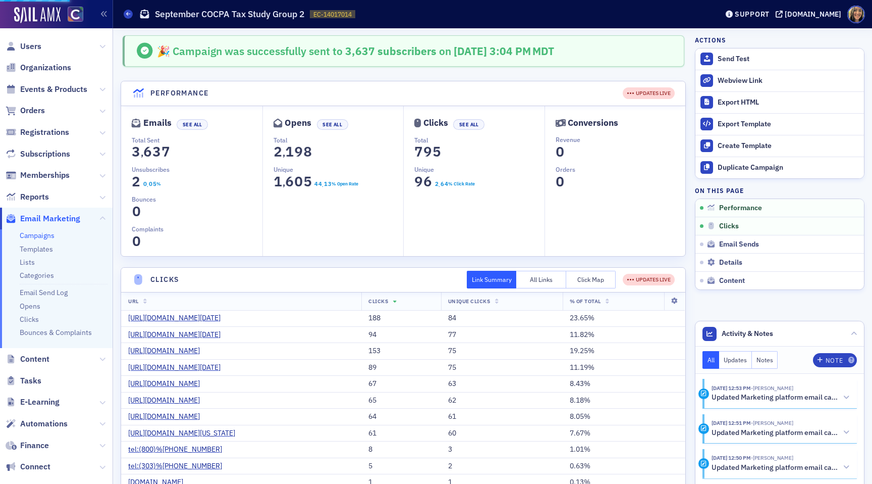 The height and width of the screenshot is (484, 872). What do you see at coordinates (441, 184) in the screenshot?
I see `section: 2.64` at bounding box center [441, 184].